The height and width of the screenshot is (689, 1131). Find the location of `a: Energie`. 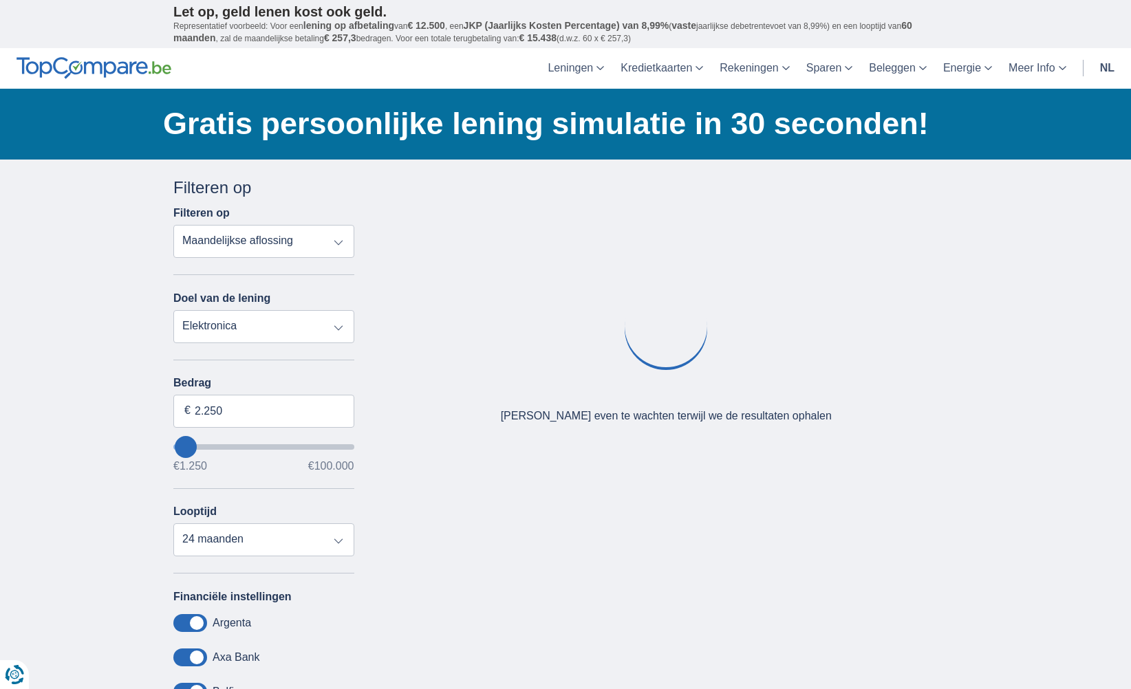

a: Energie is located at coordinates (967, 68).